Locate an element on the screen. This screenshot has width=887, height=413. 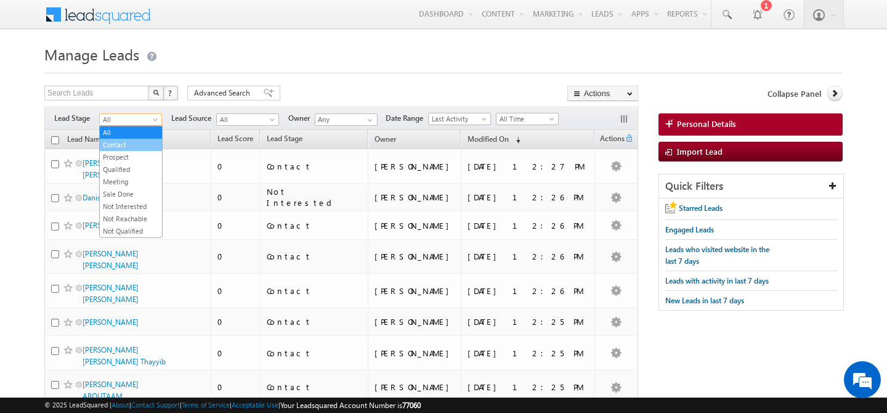
span: Leads who visited website in the last 7 days is located at coordinates (717, 255).